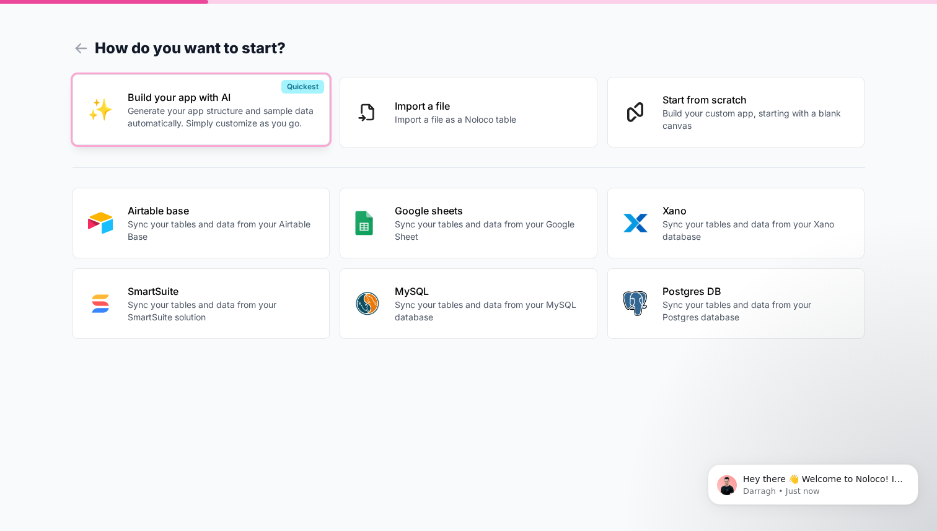  What do you see at coordinates (488, 311) in the screenshot?
I see `p: Sync your tables and data from your MySQL database` at bounding box center [488, 311].